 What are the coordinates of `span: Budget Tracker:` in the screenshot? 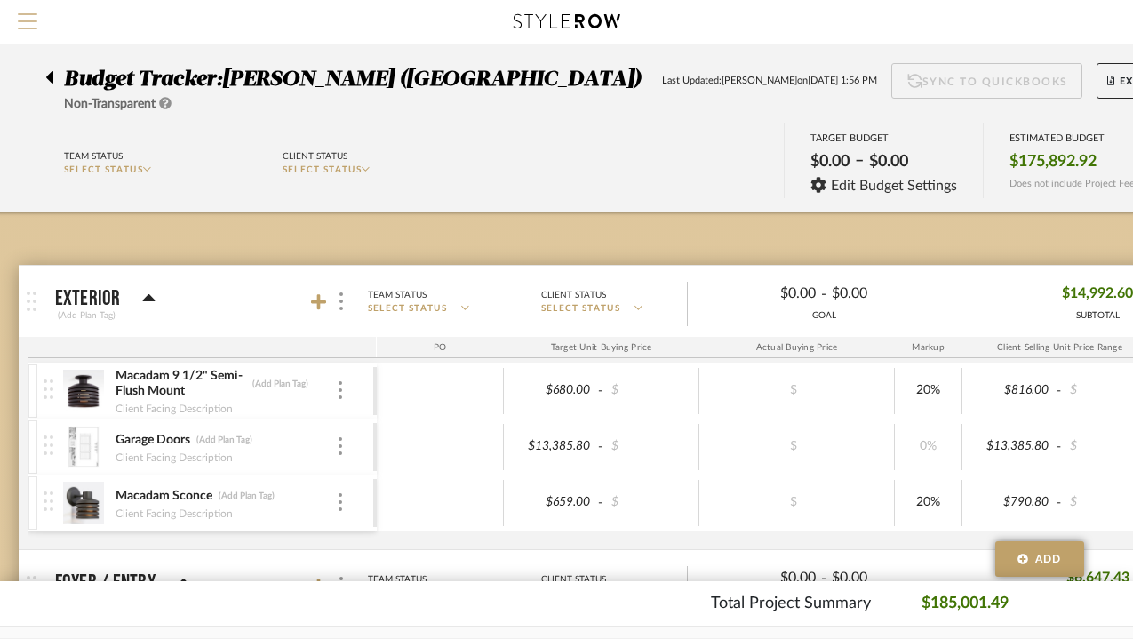 It's located at (143, 79).